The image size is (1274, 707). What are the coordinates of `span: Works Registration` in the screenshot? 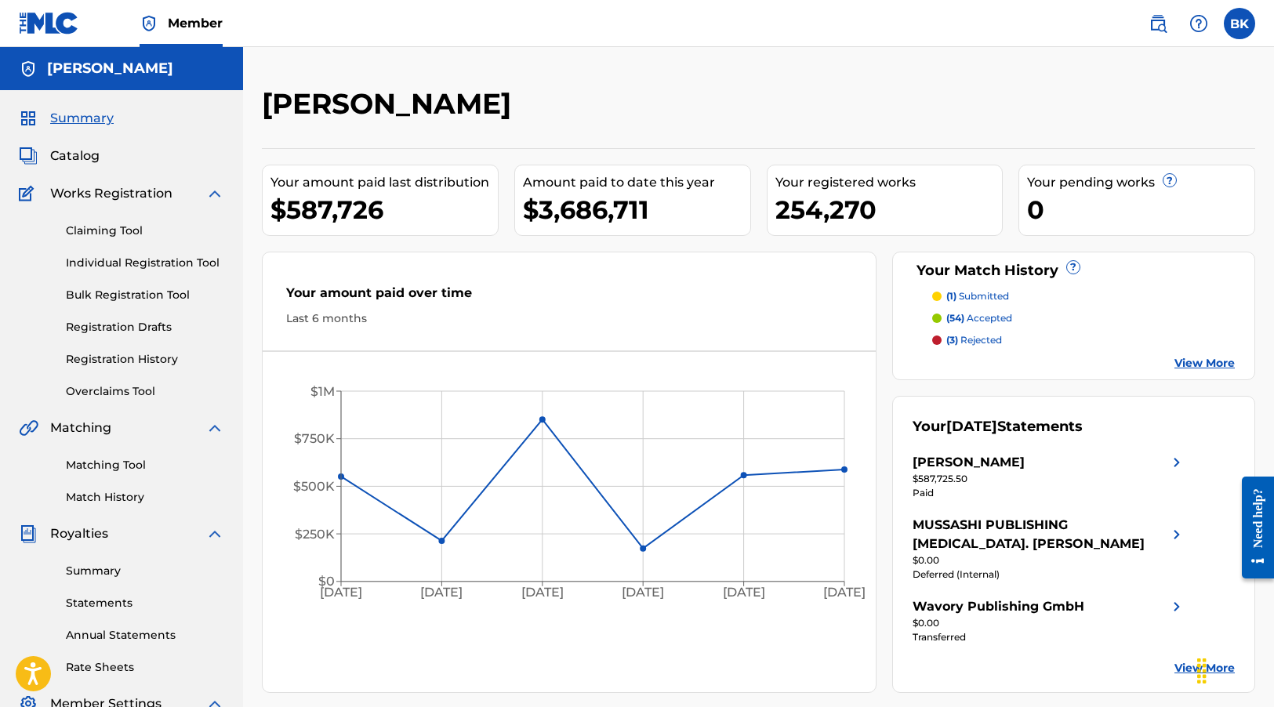 It's located at (111, 194).